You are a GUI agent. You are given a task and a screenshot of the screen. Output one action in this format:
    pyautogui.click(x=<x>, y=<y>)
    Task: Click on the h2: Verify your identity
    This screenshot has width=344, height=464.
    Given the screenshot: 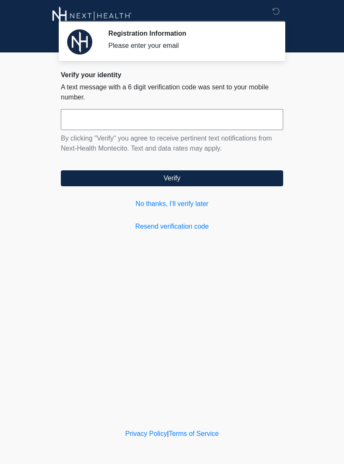 What is the action you would take?
    pyautogui.click(x=172, y=75)
    